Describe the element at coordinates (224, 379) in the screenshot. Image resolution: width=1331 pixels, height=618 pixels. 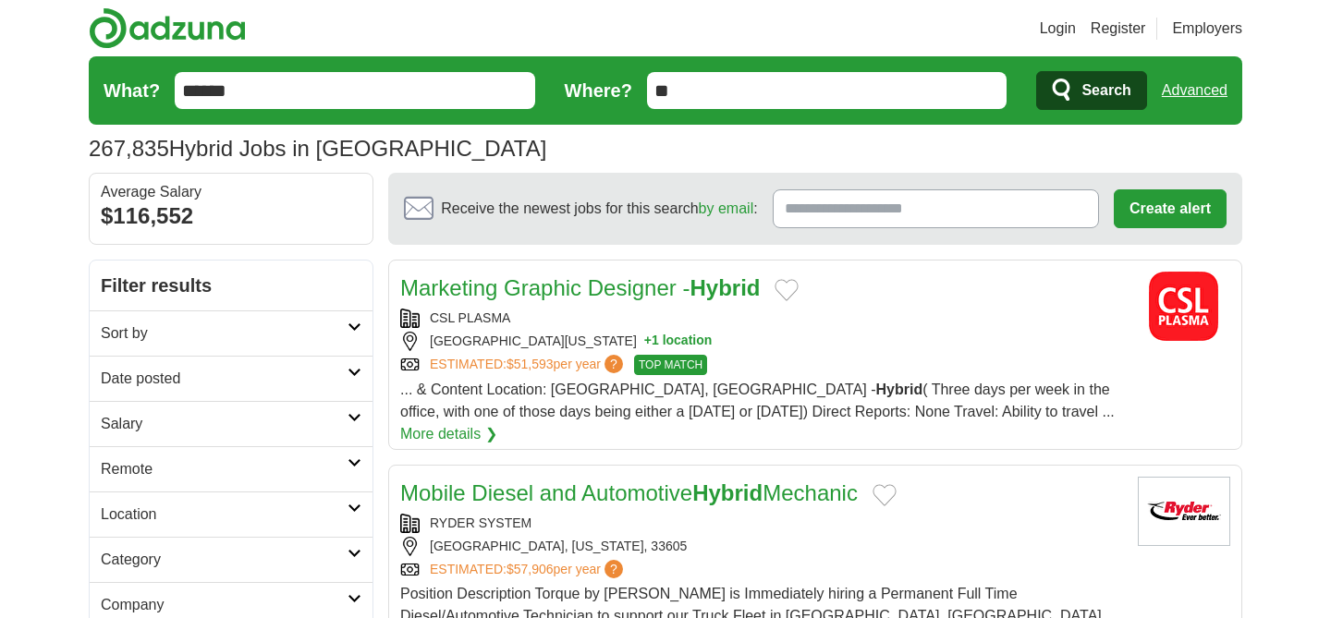
I see `h2: Date posted` at that location.